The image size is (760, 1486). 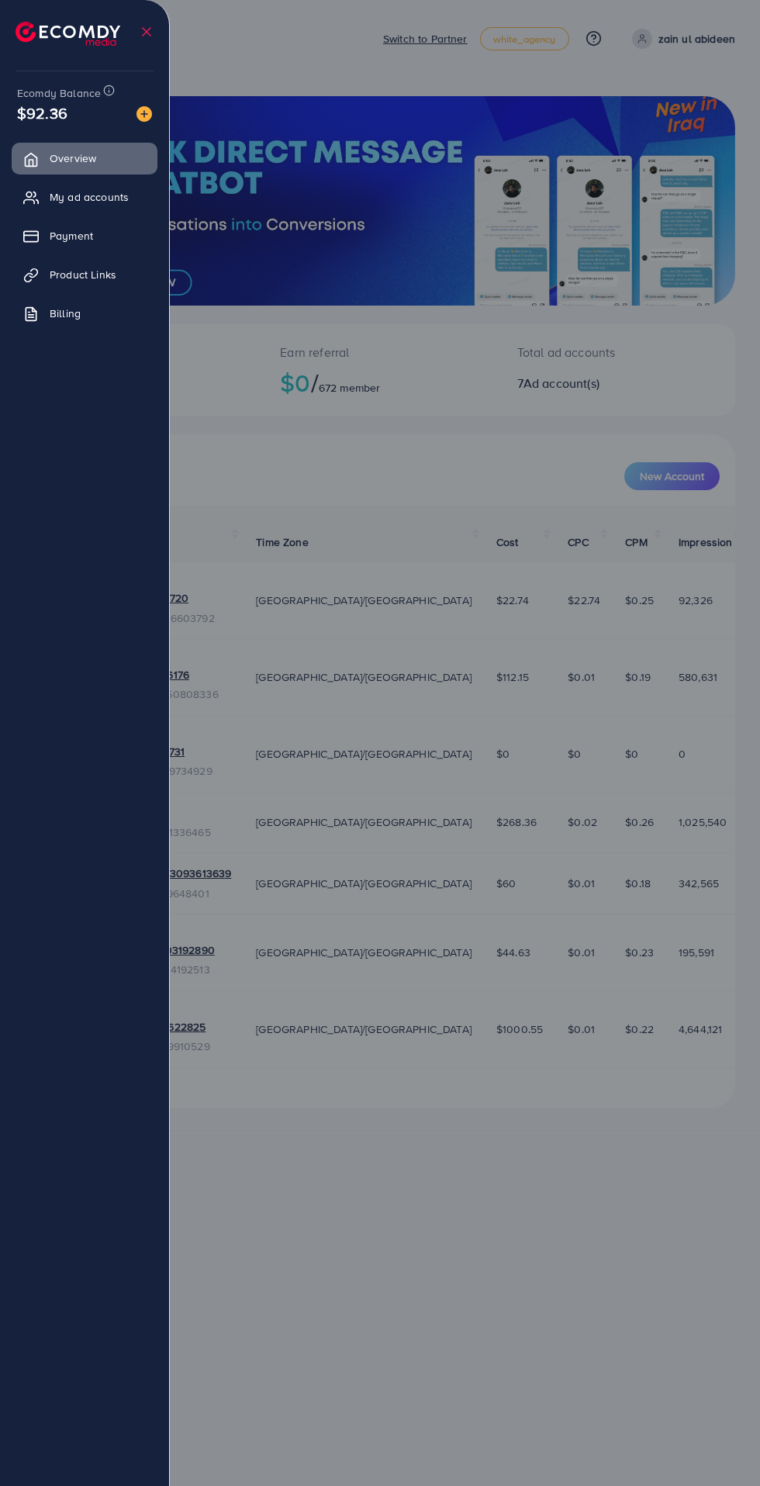 What do you see at coordinates (89, 197) in the screenshot?
I see `span: My ad accounts` at bounding box center [89, 197].